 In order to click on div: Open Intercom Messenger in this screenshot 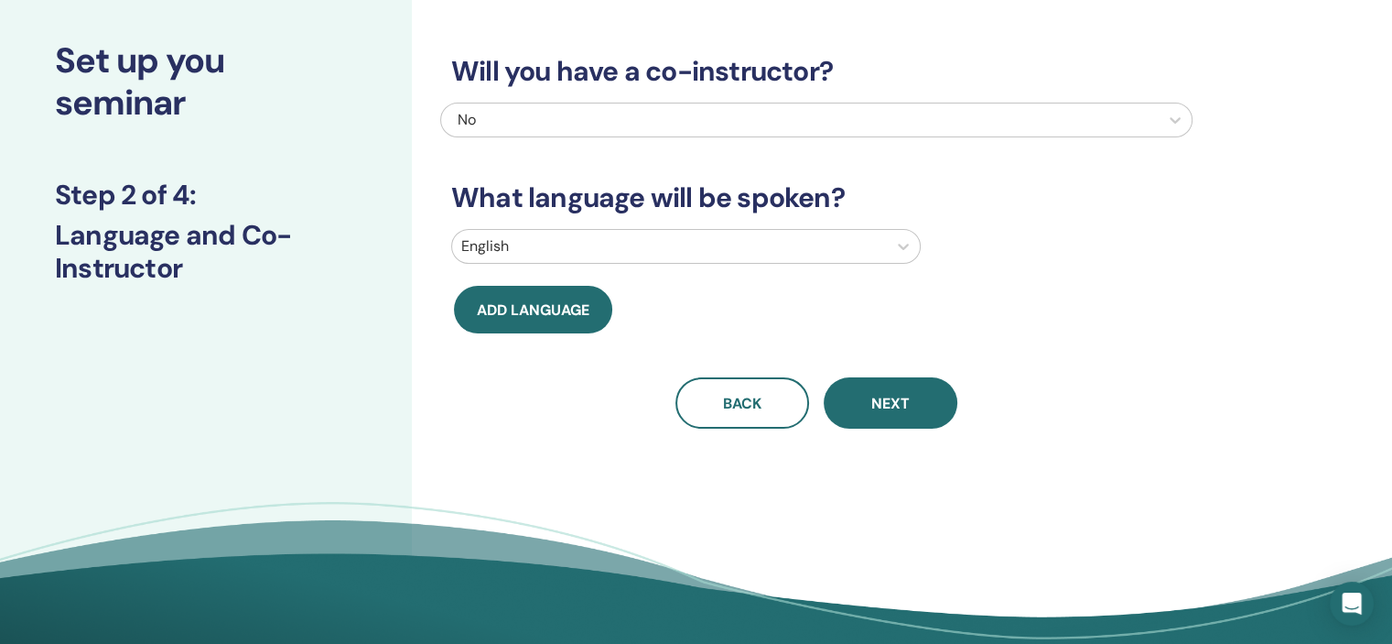, I will do `click(1352, 603)`.